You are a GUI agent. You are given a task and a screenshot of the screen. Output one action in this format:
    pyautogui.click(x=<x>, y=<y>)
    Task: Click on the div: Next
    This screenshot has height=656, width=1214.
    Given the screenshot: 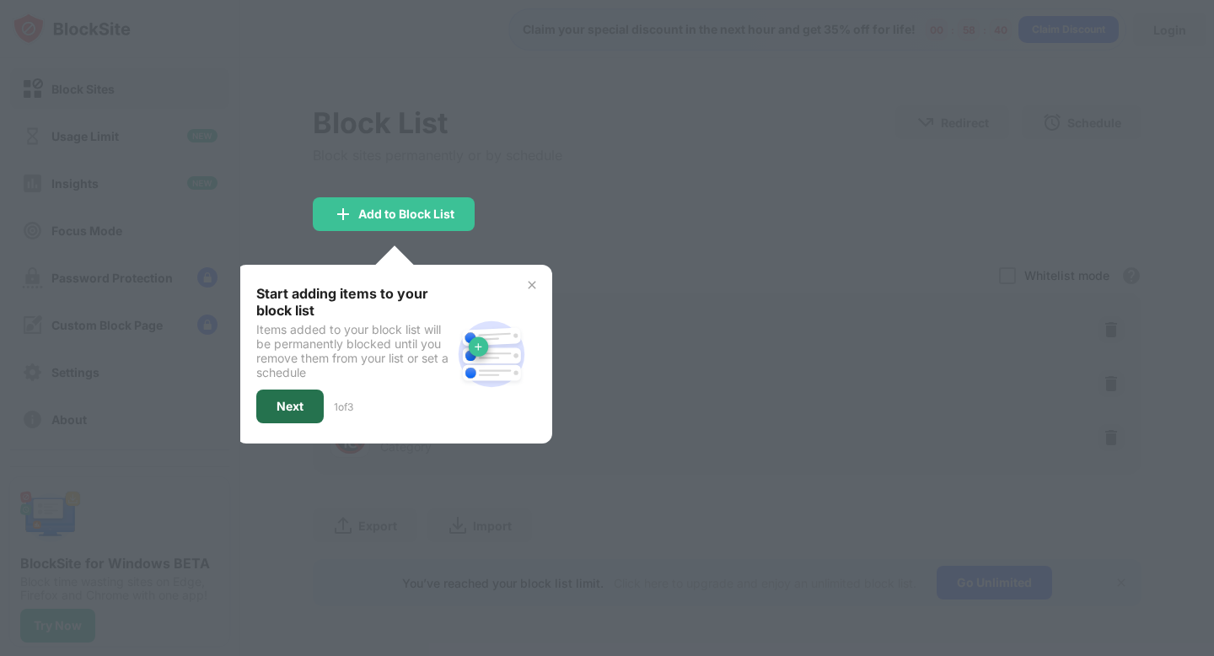 What is the action you would take?
    pyautogui.click(x=290, y=406)
    